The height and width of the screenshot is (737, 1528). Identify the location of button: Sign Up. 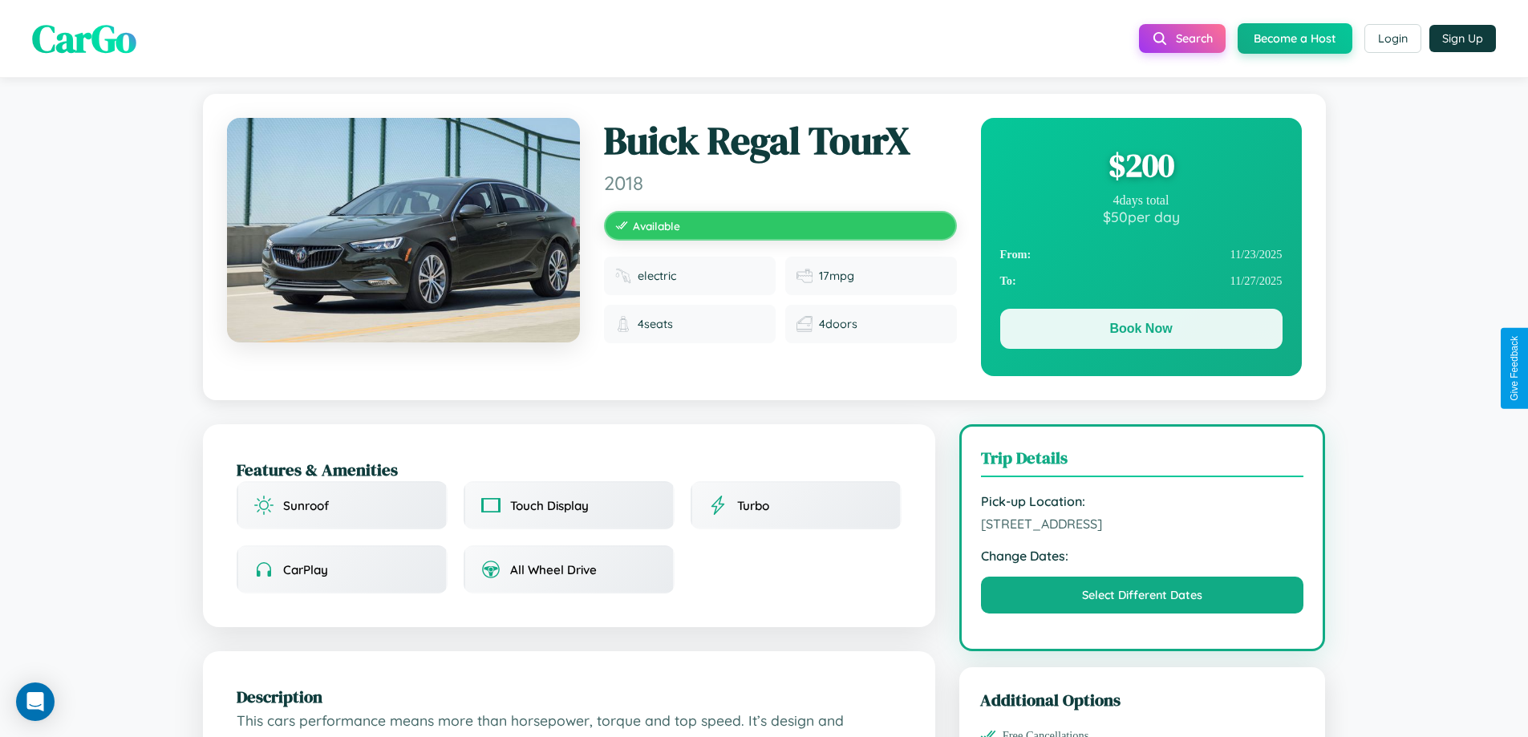
(1462, 39).